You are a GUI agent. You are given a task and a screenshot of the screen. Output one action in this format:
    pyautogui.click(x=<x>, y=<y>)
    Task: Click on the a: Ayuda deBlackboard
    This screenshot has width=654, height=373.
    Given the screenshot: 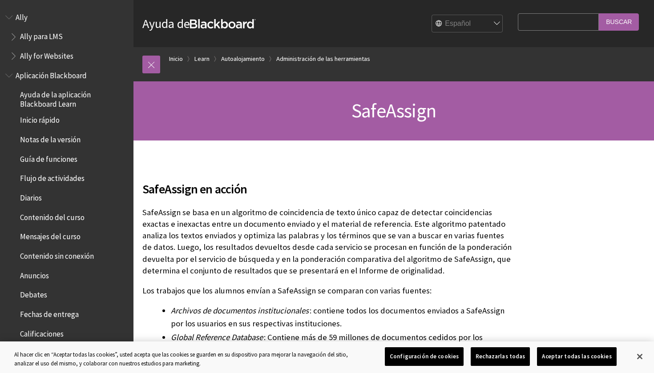 What is the action you would take?
    pyautogui.click(x=199, y=24)
    